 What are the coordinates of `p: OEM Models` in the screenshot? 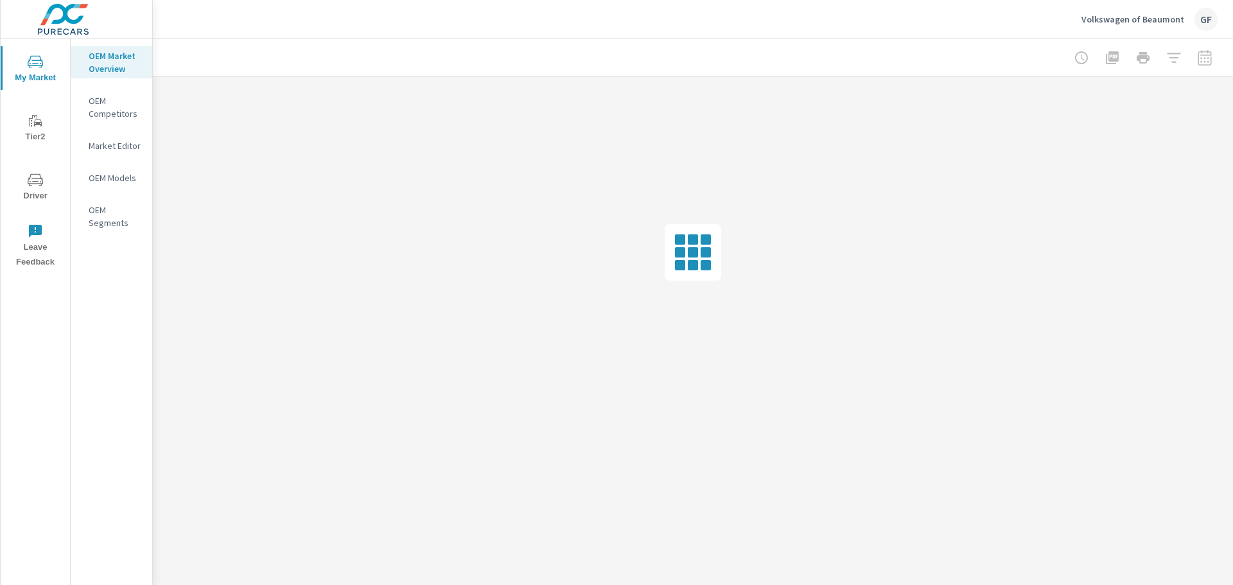 It's located at (115, 178).